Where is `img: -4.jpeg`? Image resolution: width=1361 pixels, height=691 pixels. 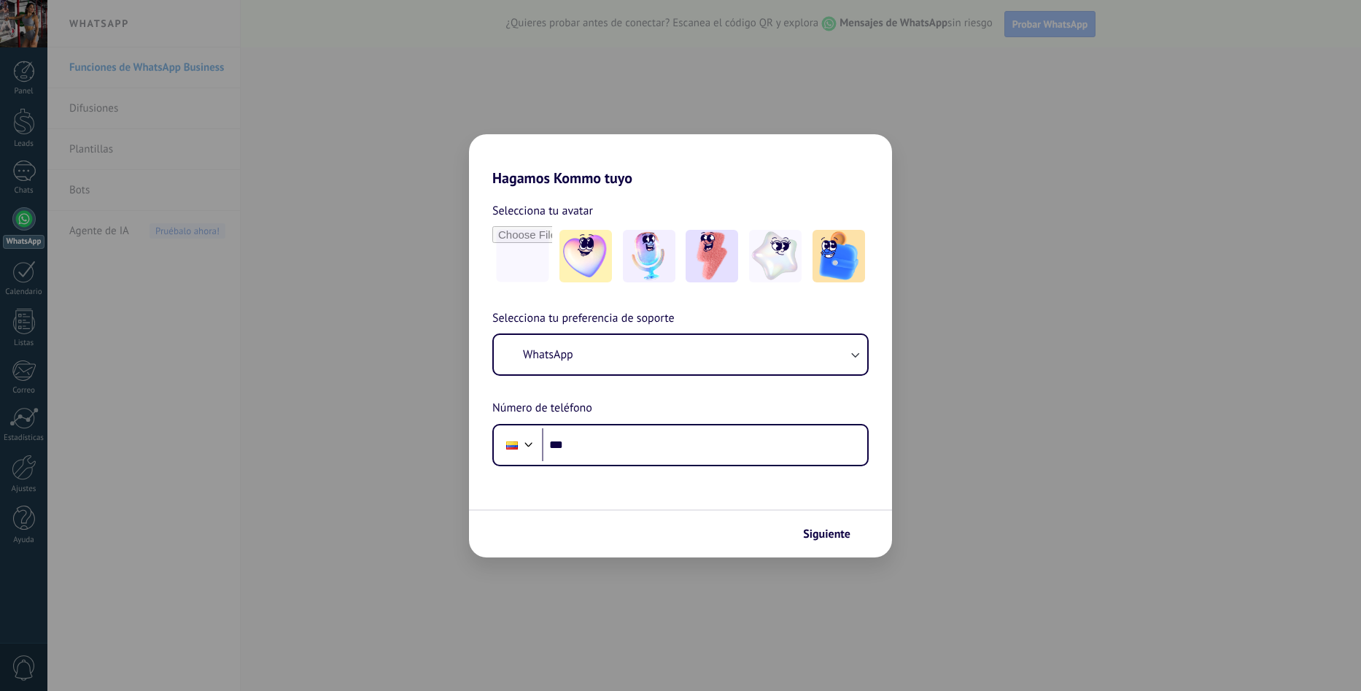
img: -4.jpeg is located at coordinates (775, 256).